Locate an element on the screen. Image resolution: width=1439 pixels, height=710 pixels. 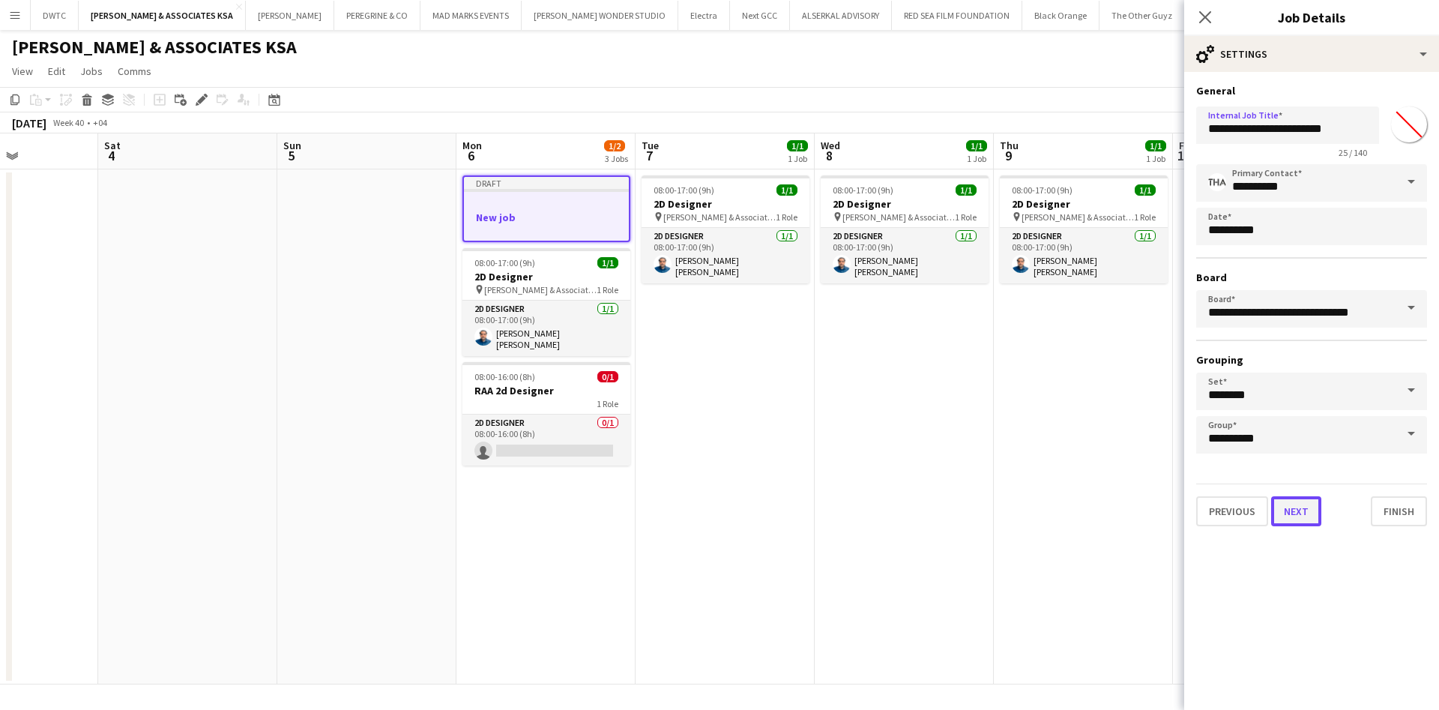
h3: New job is located at coordinates (546, 217).